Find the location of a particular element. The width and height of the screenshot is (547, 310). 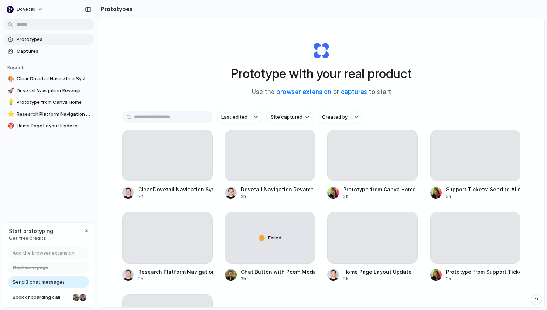

a: 💡Prototype from Canva Home is located at coordinates (49, 102).